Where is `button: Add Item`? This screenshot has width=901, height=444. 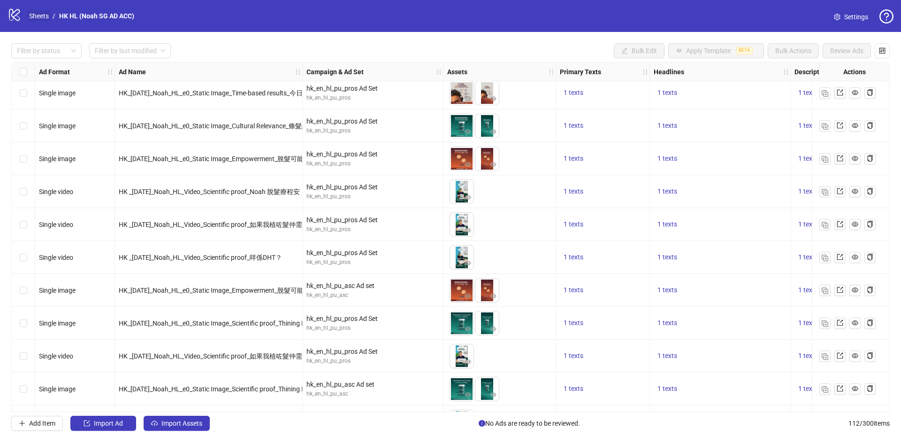 button: Add Item is located at coordinates (37, 423).